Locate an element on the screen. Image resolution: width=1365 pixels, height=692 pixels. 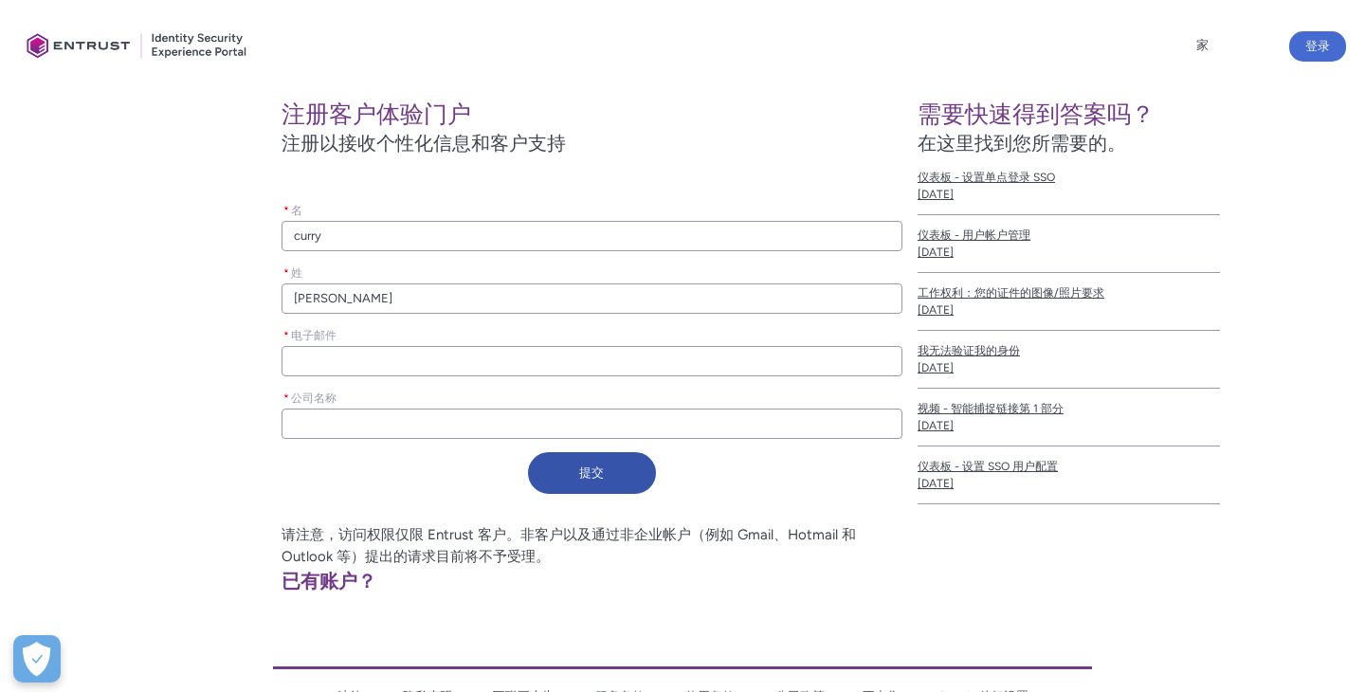
font: 名 is located at coordinates (297, 210).